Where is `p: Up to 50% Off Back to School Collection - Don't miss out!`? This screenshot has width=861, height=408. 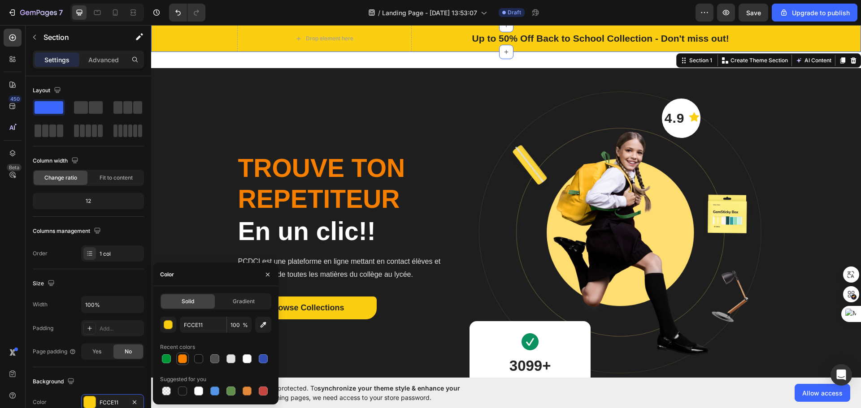 p: Up to 50% Off Back to School Collection - Don't miss out! is located at coordinates (449, 13).